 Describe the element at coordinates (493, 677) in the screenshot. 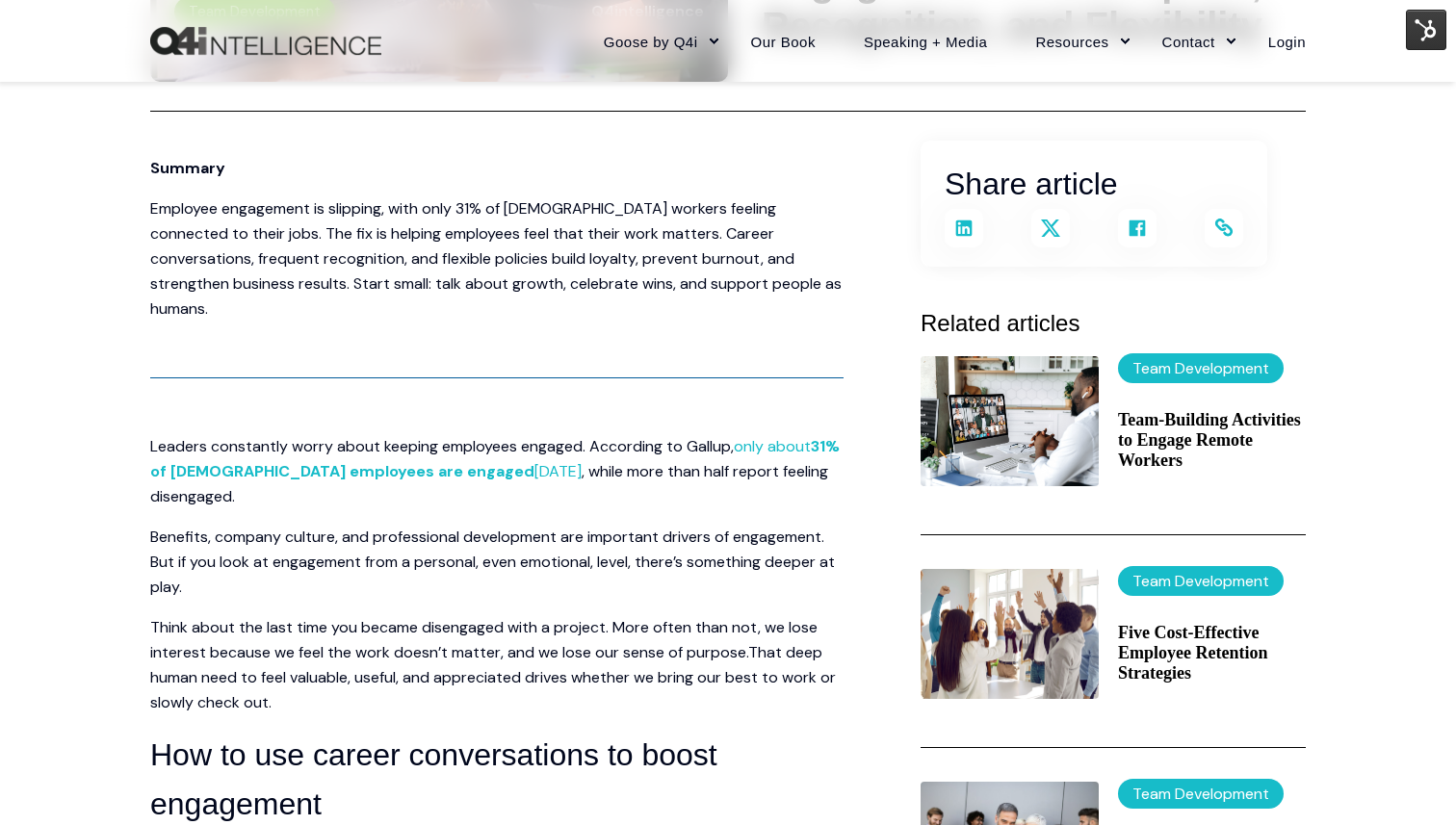

I see `span: That deep human need to feel valuable, useful, and appreciated drives whether we bring our best t...` at that location.